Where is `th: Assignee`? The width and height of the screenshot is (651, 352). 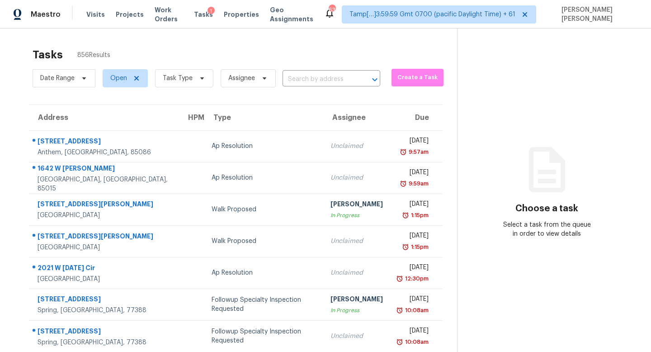
th: Assignee is located at coordinates (357, 117).